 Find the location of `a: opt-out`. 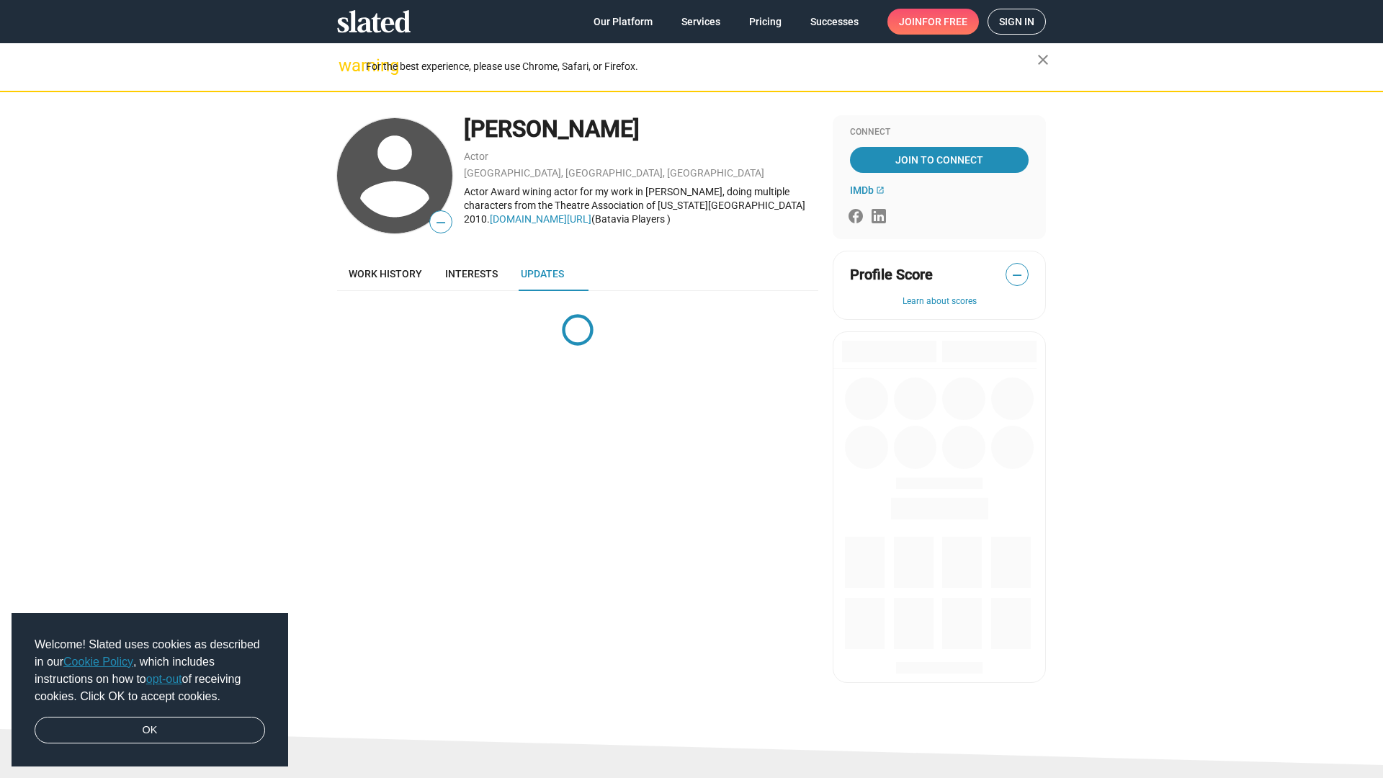

a: opt-out is located at coordinates (164, 678).